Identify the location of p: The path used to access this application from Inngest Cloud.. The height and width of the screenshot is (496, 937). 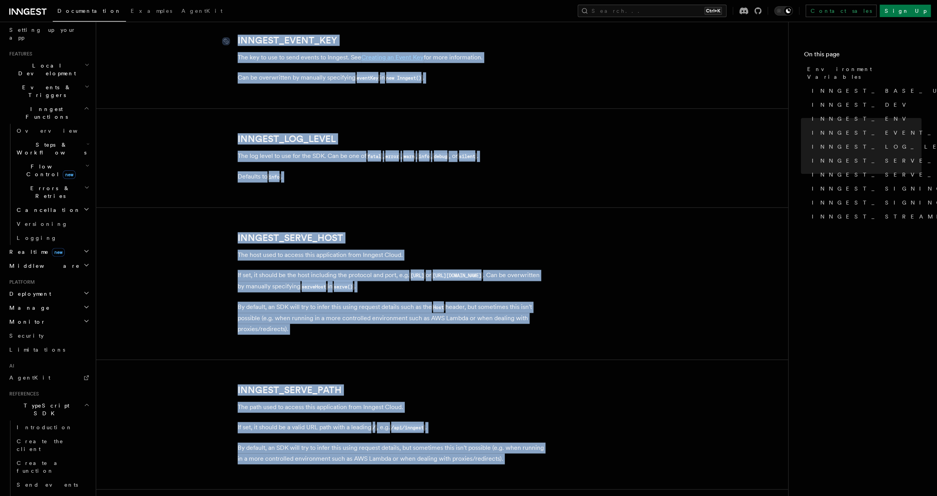
(393, 407).